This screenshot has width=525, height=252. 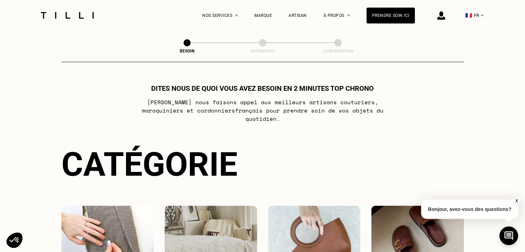 I want to click on a: Marque, so click(x=263, y=16).